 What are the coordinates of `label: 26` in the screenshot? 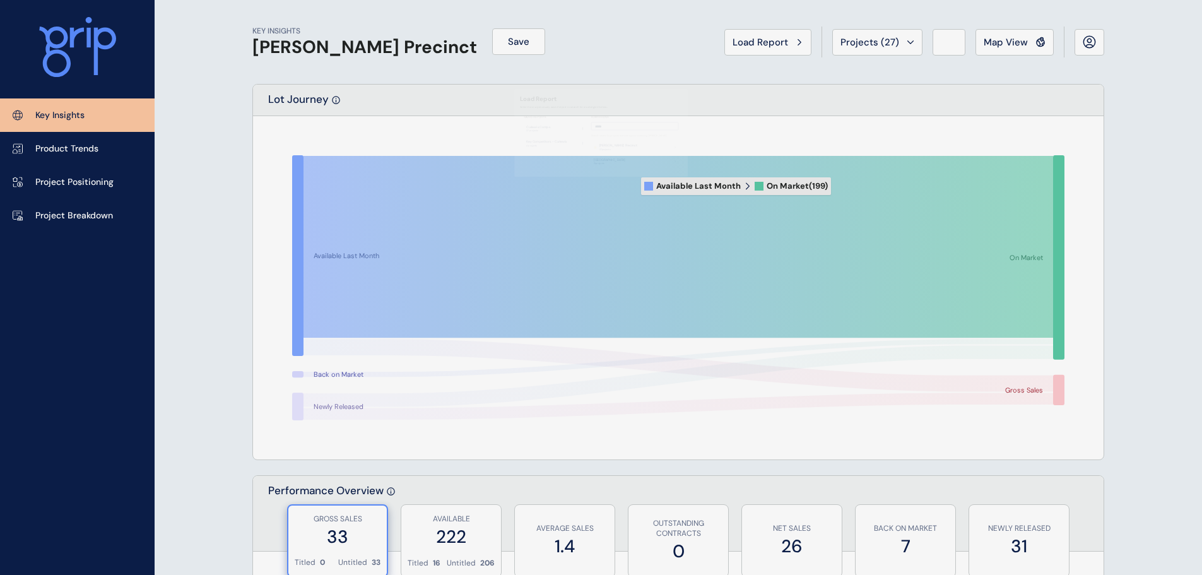 It's located at (792, 546).